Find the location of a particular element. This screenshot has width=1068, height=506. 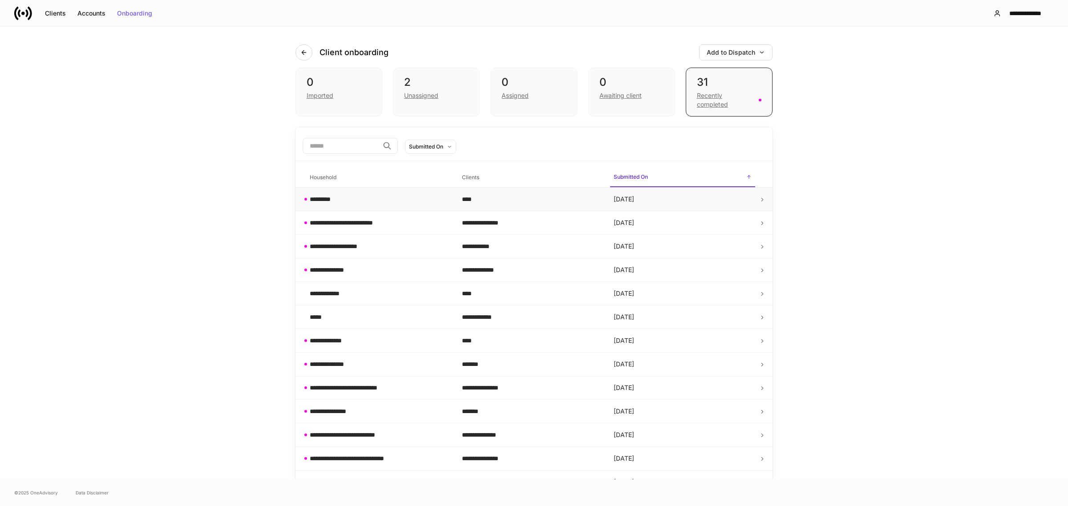

div: 0Assigned is located at coordinates (534, 92).